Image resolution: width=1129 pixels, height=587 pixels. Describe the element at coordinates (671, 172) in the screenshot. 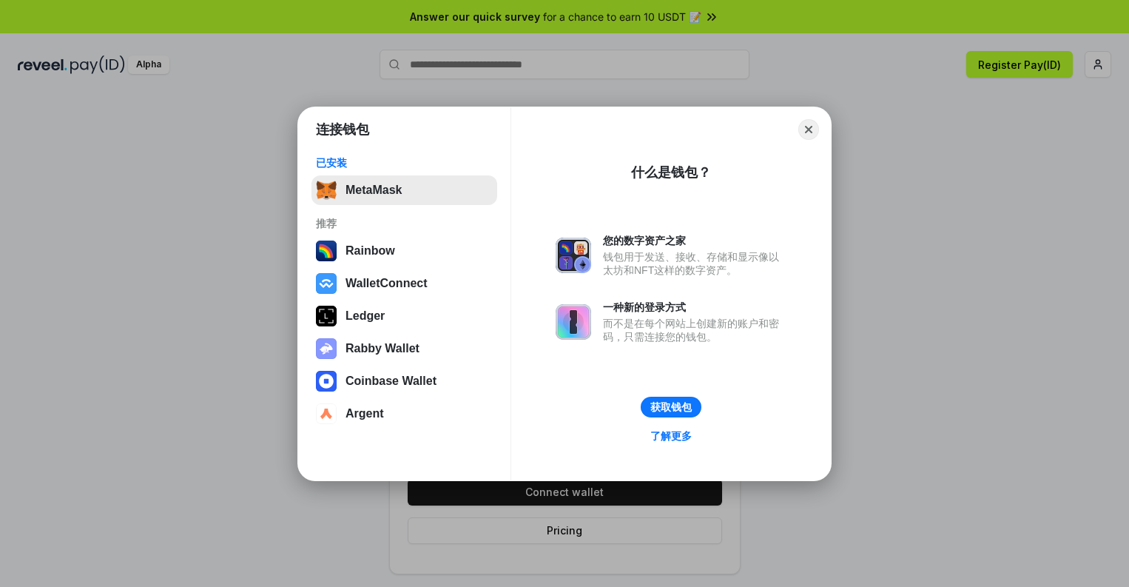

I see `div: 什么是钱包？` at that location.